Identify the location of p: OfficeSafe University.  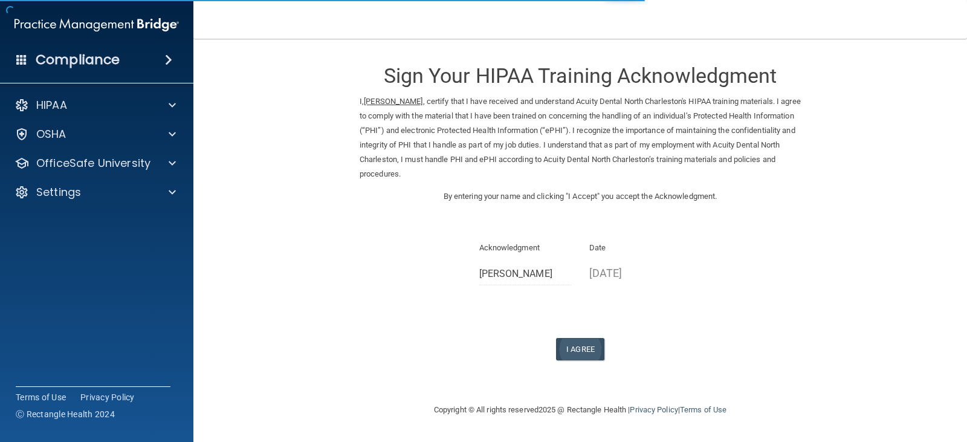
(93, 163).